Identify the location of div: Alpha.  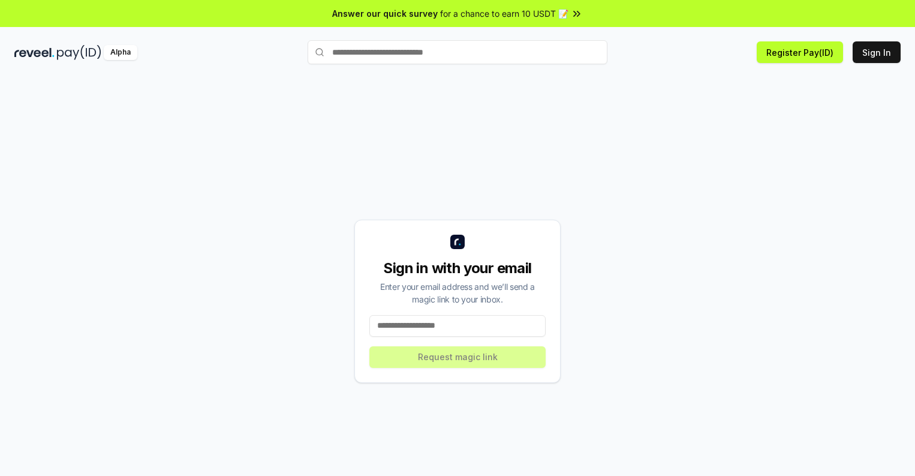
(121, 52).